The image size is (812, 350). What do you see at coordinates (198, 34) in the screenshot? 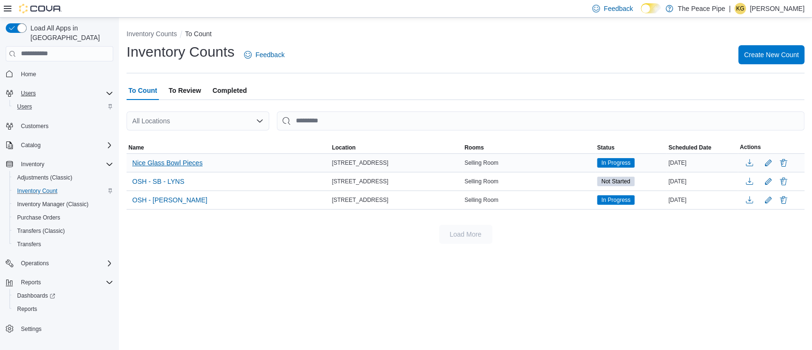
I see `button: To Count` at bounding box center [198, 34].